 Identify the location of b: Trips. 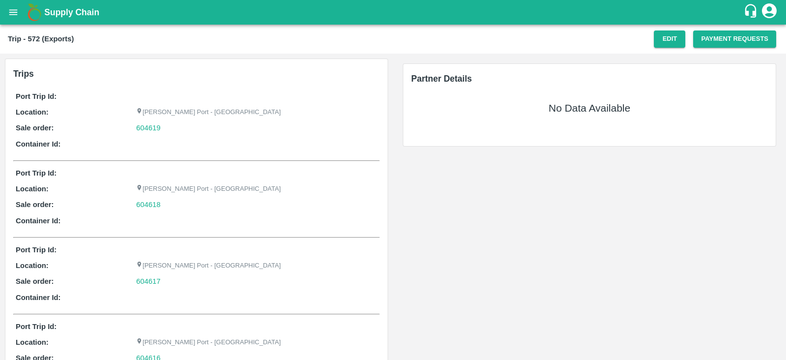
(24, 74).